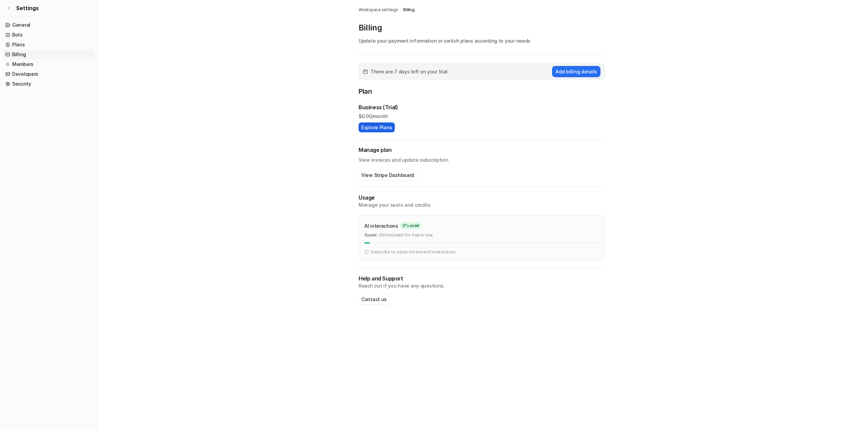  Describe the element at coordinates (365, 72) in the screenshot. I see `img: calender-icon.svg` at that location.